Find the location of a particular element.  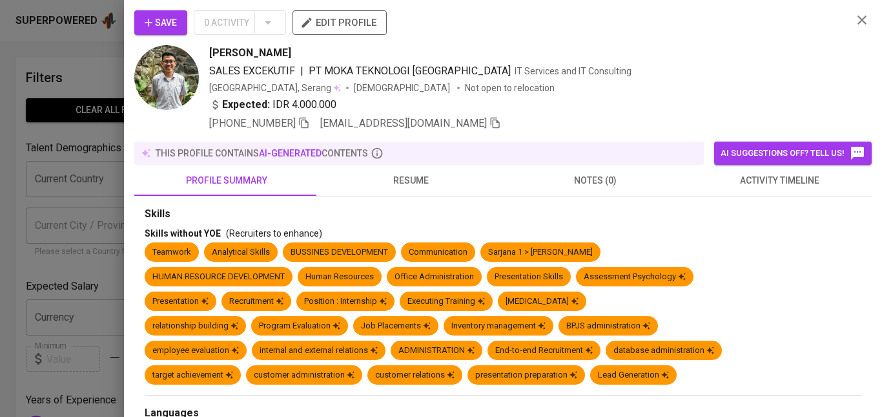

div: Lead Generation is located at coordinates (634, 375).